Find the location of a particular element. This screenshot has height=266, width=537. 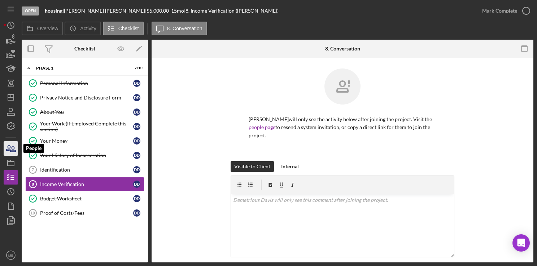

button: Overview is located at coordinates (42, 29).